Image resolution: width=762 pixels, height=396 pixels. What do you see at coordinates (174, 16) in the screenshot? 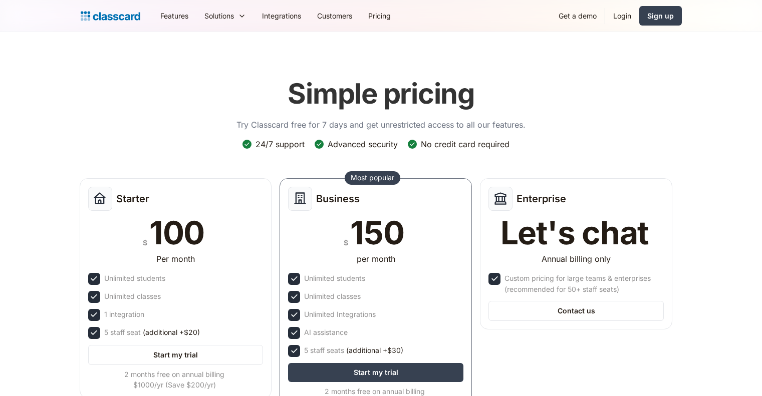
I see `a: Features` at bounding box center [174, 16].